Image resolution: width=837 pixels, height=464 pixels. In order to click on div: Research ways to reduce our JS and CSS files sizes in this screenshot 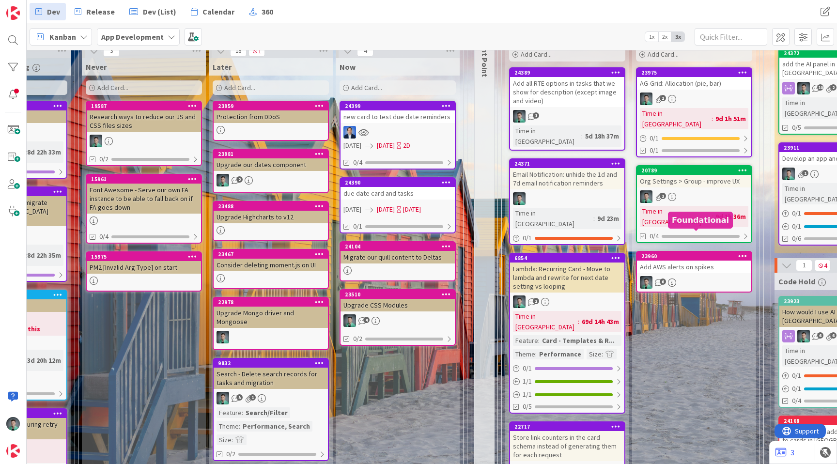, I will do `click(144, 121)`.